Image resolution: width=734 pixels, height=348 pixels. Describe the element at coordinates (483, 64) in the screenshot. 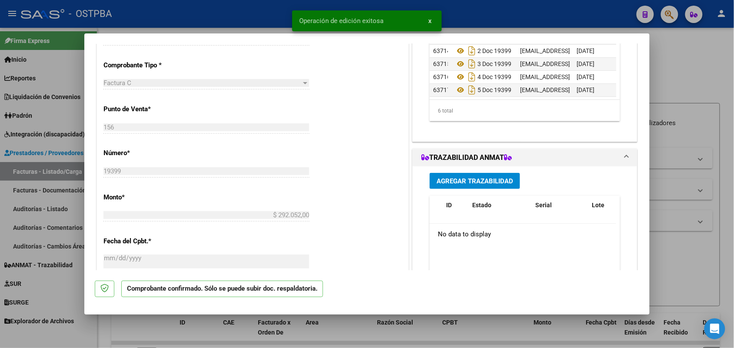

I see `span: 3 Doc 19399` at that location.